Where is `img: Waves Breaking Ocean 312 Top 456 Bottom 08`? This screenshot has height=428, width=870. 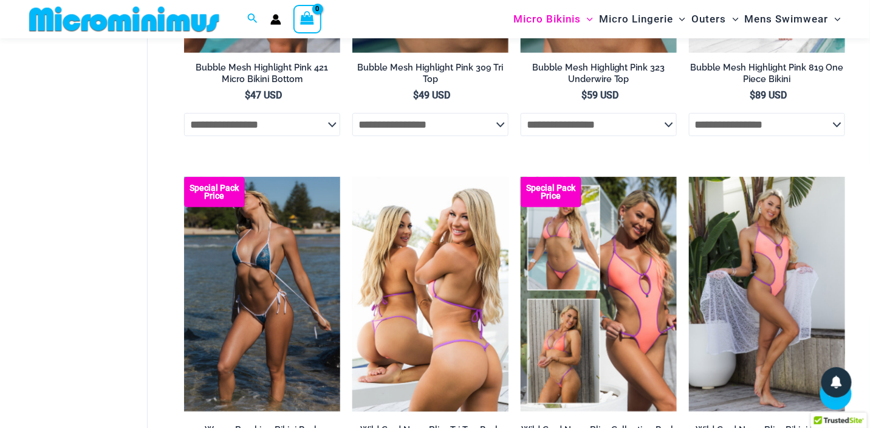 img: Waves Breaking Ocean 312 Top 456 Bottom 08 is located at coordinates (262, 294).